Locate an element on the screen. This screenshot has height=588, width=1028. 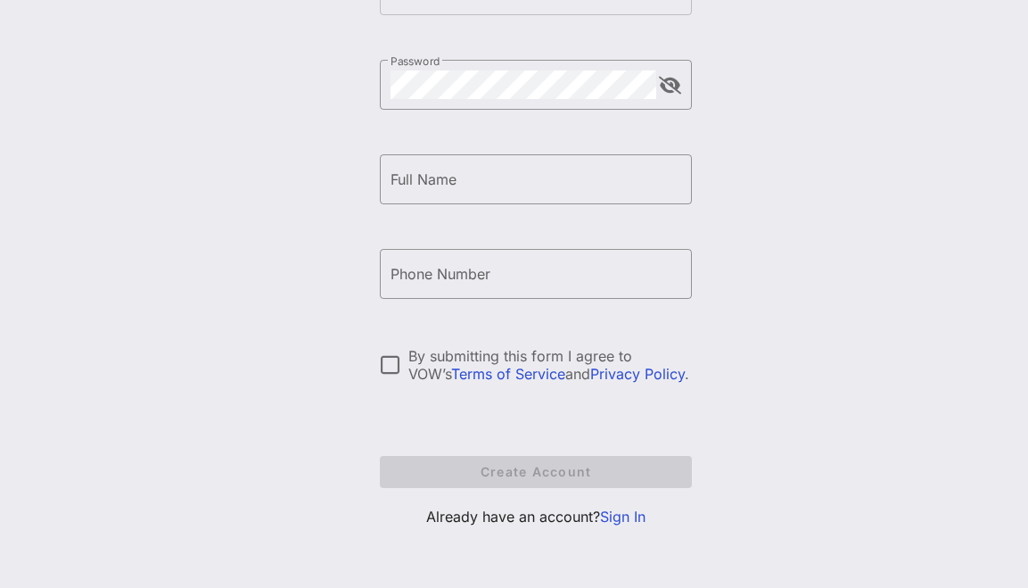
a: Terms of Service is located at coordinates (508, 374).